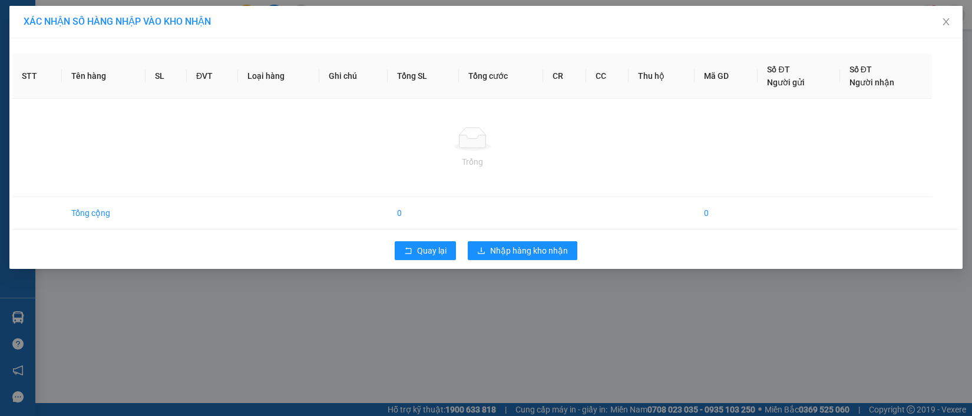 The image size is (972, 416). What do you see at coordinates (432, 251) in the screenshot?
I see `span: Quay lại` at bounding box center [432, 251].